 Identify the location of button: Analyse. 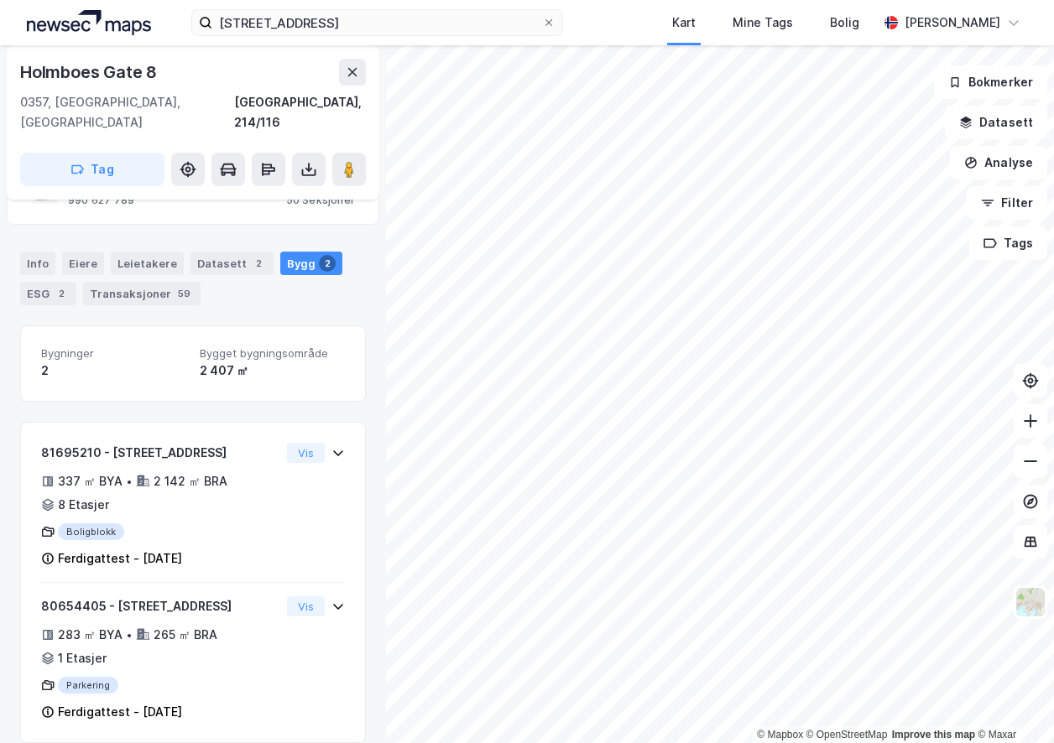
(999, 163).